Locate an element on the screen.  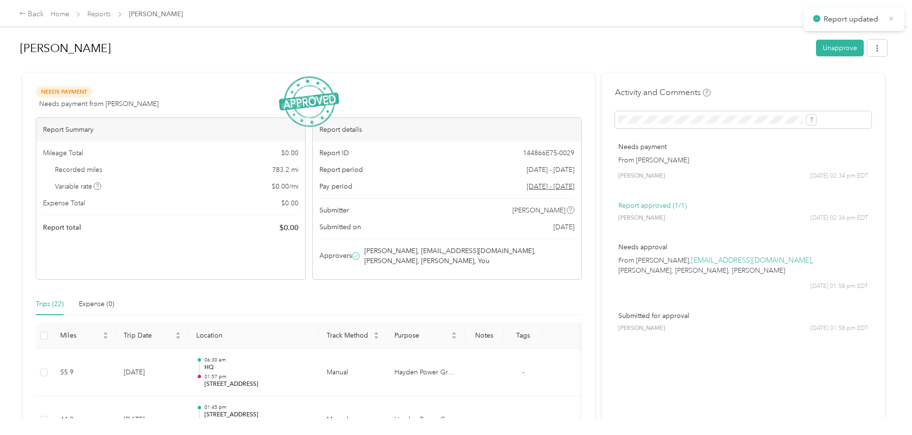
td: Manual is located at coordinates (353, 373).